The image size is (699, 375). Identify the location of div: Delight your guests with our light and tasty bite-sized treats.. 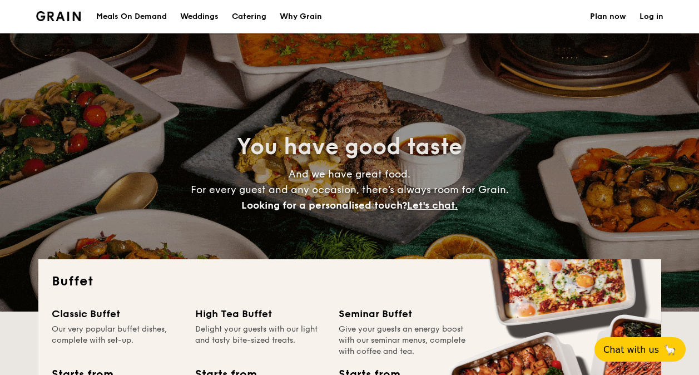
(260, 340).